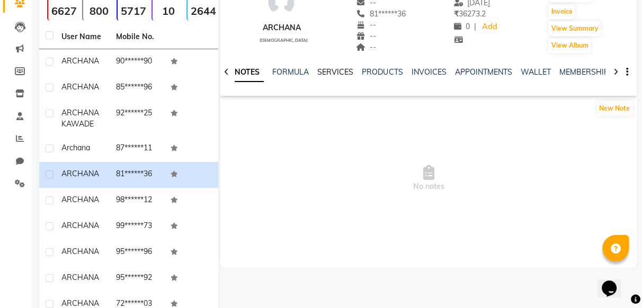 Image resolution: width=642 pixels, height=308 pixels. Describe the element at coordinates (64, 11) in the screenshot. I see `strong: 6627` at that location.